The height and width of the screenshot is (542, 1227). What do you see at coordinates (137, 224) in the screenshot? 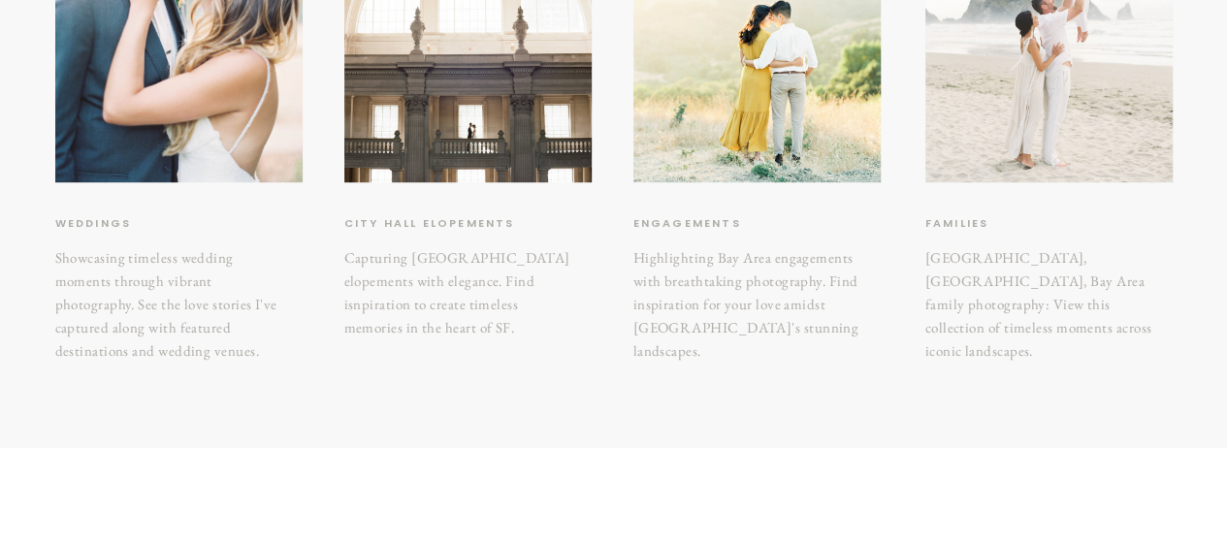
I see `a: weddings` at bounding box center [137, 224].